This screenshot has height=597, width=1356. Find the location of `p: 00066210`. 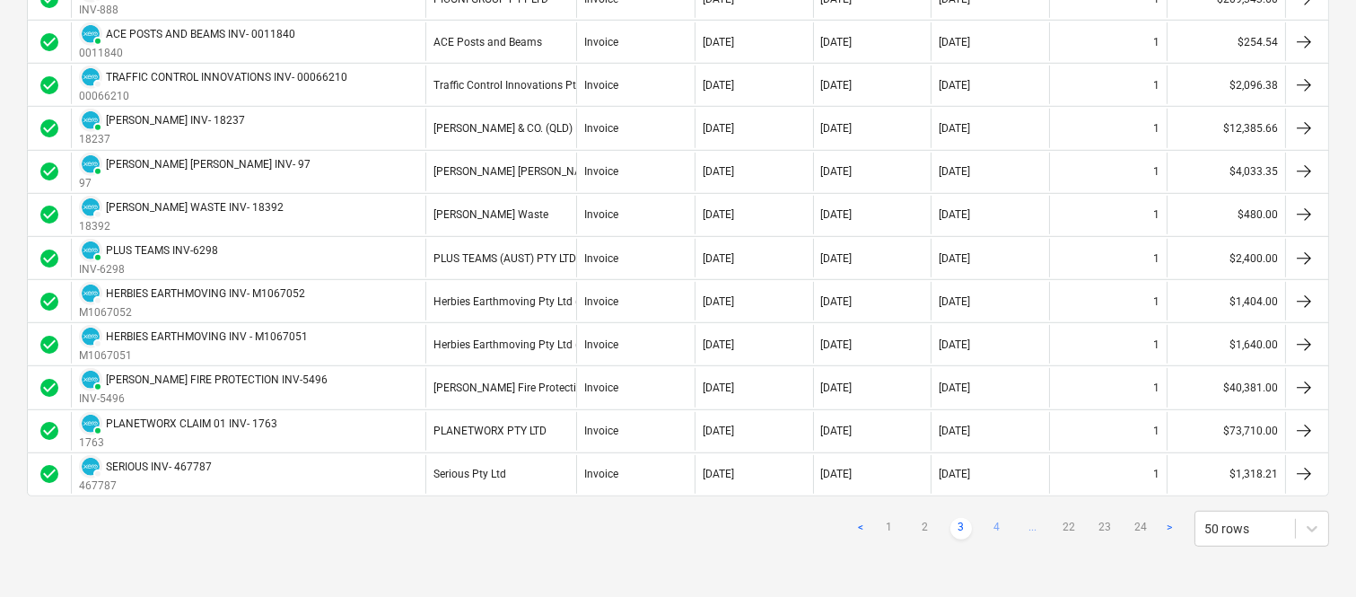

p: 00066210 is located at coordinates (213, 96).